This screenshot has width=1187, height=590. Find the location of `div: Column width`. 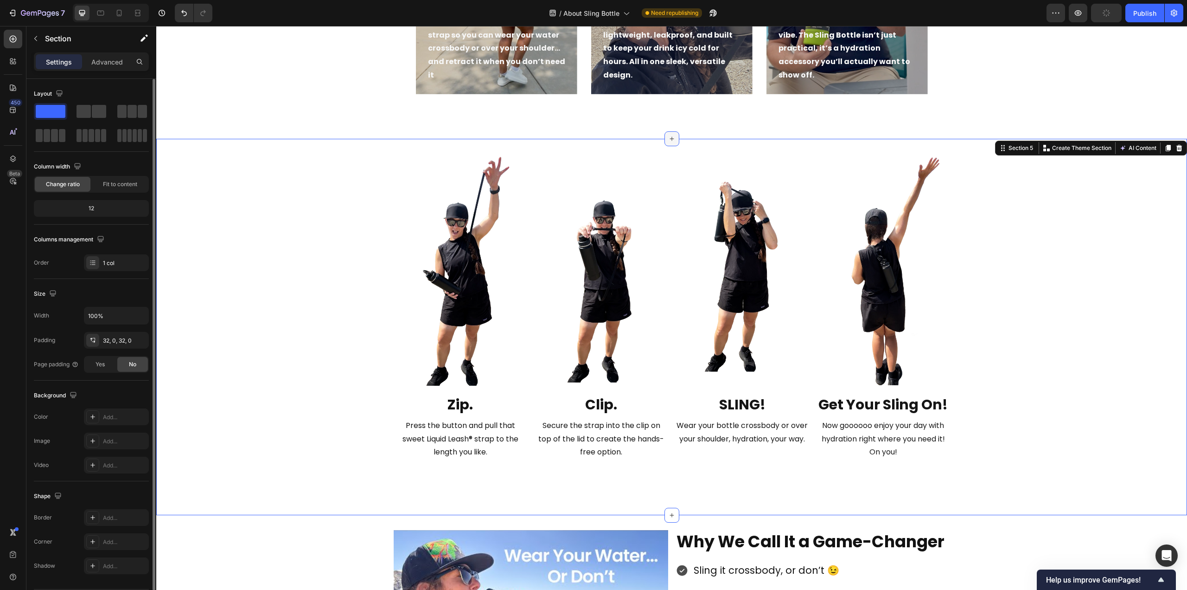

div: Column width is located at coordinates (58, 167).